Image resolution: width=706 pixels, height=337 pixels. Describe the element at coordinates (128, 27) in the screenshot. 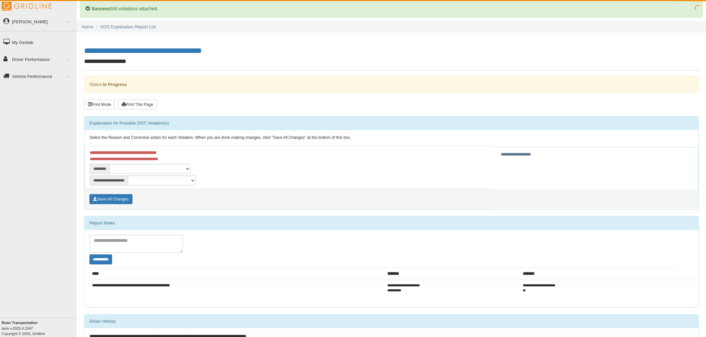

I see `a: HOS Explanation Report List` at that location.